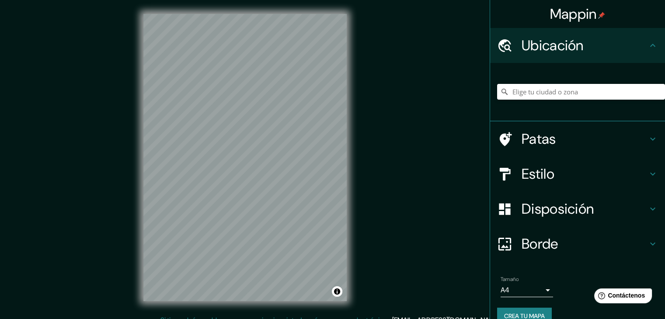 The width and height of the screenshot is (665, 319). What do you see at coordinates (538, 139) in the screenshot?
I see `font: Patas` at bounding box center [538, 139].